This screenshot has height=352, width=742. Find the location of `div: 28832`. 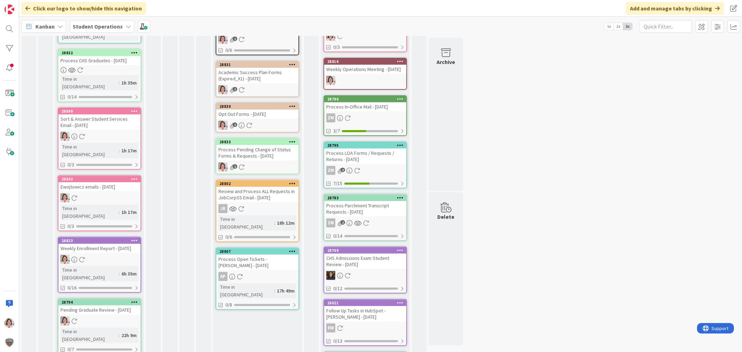

div: 28832 is located at coordinates (100, 53).